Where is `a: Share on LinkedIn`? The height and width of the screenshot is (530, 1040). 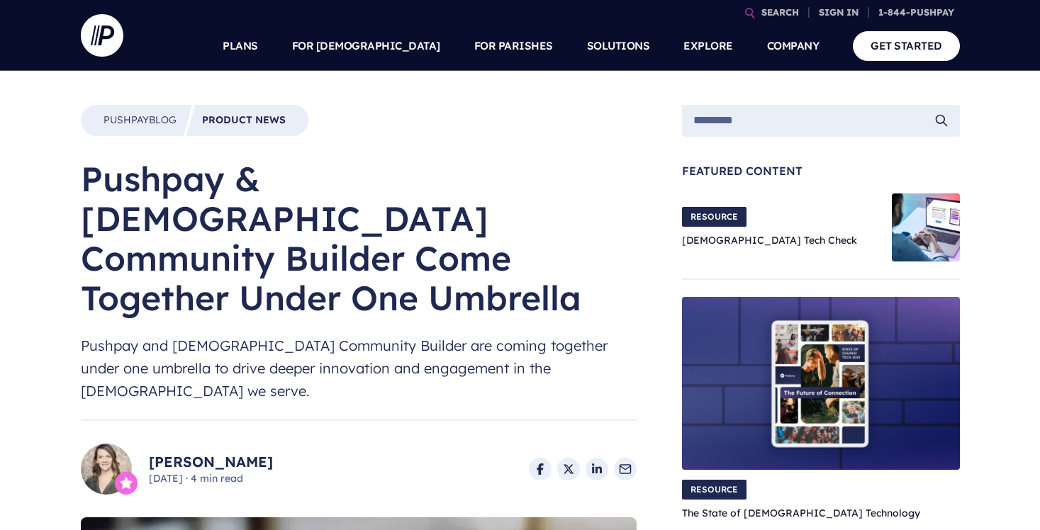 a: Share on LinkedIn is located at coordinates (597, 469).